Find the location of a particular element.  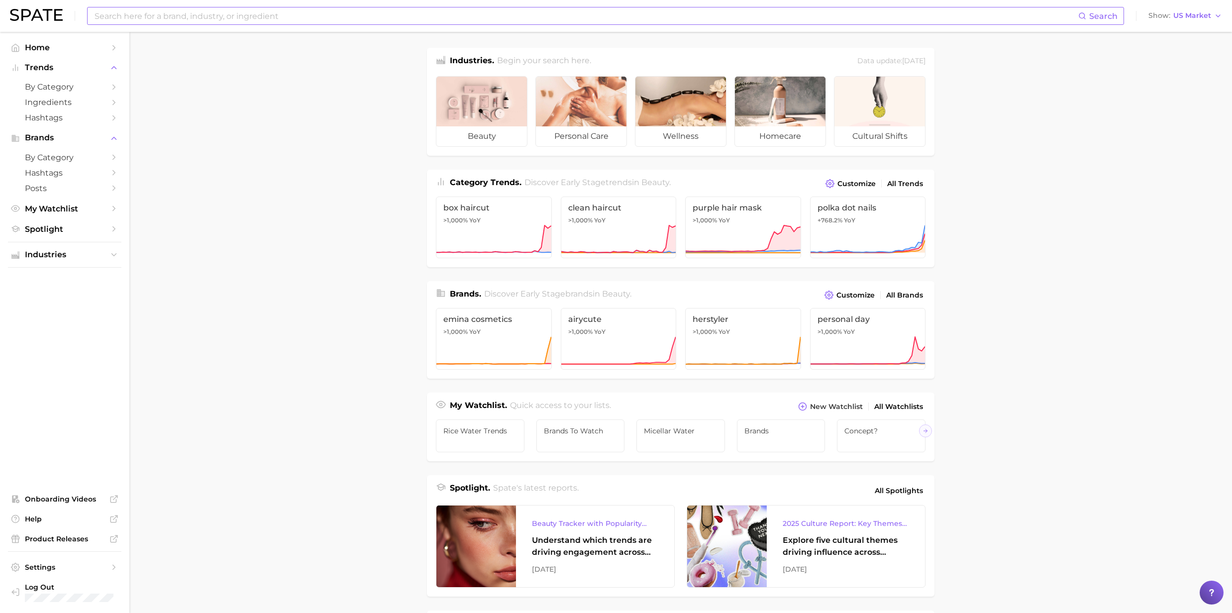

span: Show is located at coordinates (1160, 15).